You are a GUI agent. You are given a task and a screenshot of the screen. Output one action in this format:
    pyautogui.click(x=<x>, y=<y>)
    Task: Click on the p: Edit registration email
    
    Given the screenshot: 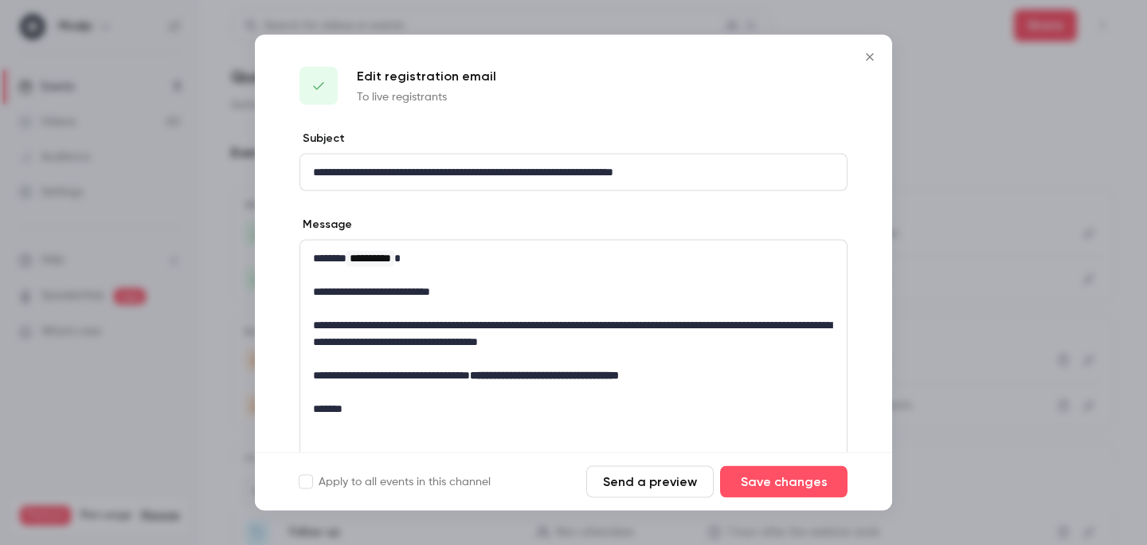 What is the action you would take?
    pyautogui.click(x=426, y=76)
    